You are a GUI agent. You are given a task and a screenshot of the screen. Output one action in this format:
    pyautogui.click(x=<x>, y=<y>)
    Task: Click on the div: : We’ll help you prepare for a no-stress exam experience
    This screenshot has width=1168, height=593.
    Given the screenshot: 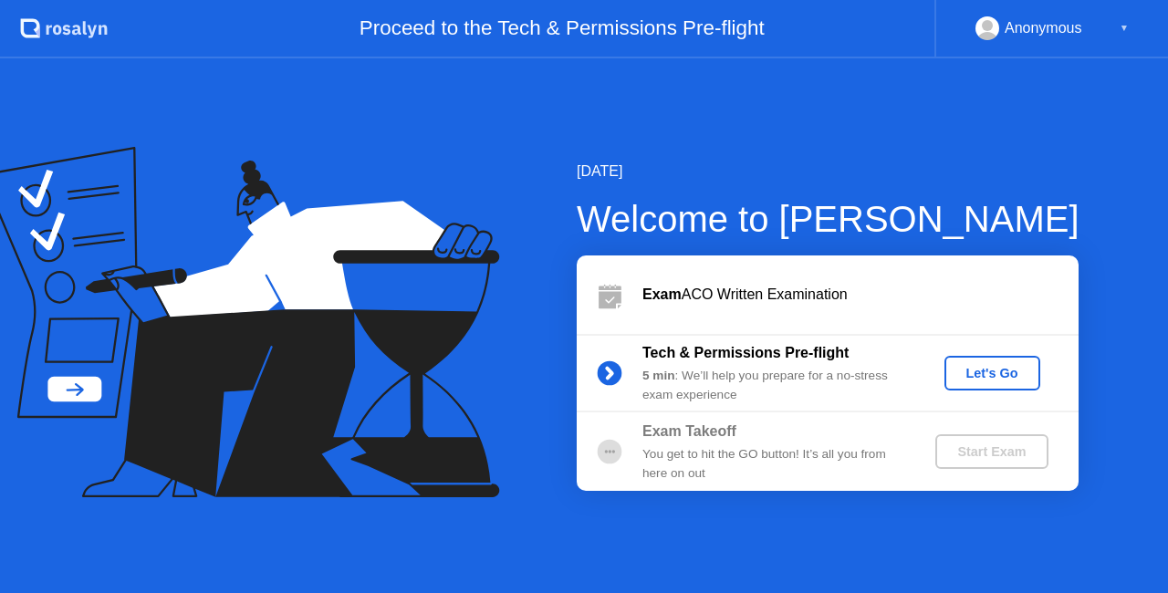 What is the action you would take?
    pyautogui.click(x=774, y=385)
    